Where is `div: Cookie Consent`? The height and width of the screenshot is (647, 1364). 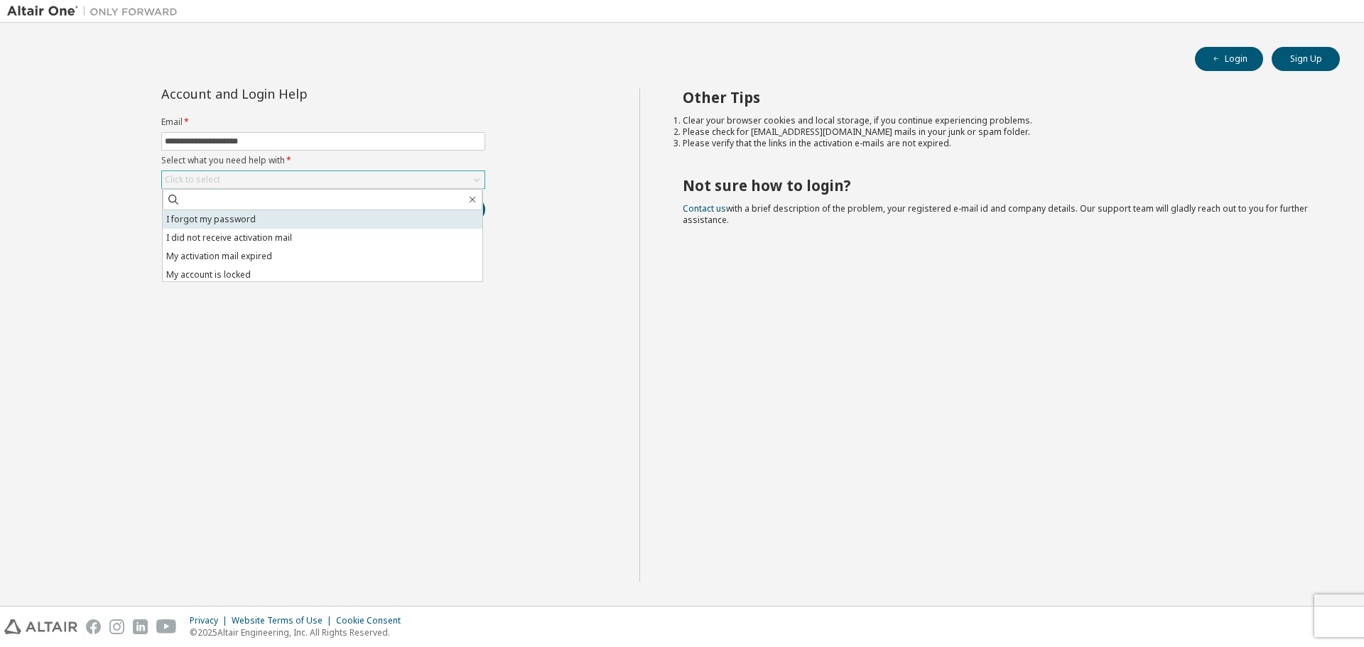 div: Cookie Consent is located at coordinates (372, 621).